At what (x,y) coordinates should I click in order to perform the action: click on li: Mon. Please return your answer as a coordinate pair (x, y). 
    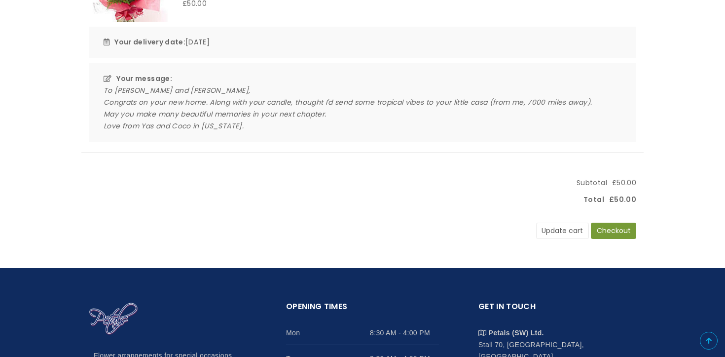
    Looking at the image, I should click on (363, 332).